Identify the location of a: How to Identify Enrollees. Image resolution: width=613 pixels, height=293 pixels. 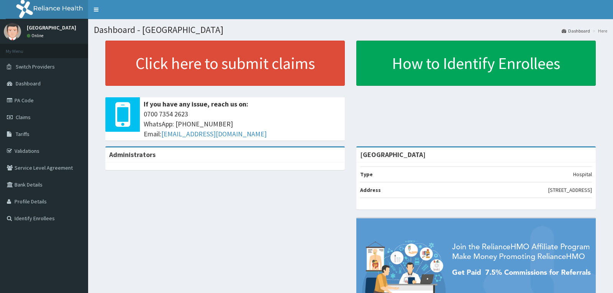
(476, 63).